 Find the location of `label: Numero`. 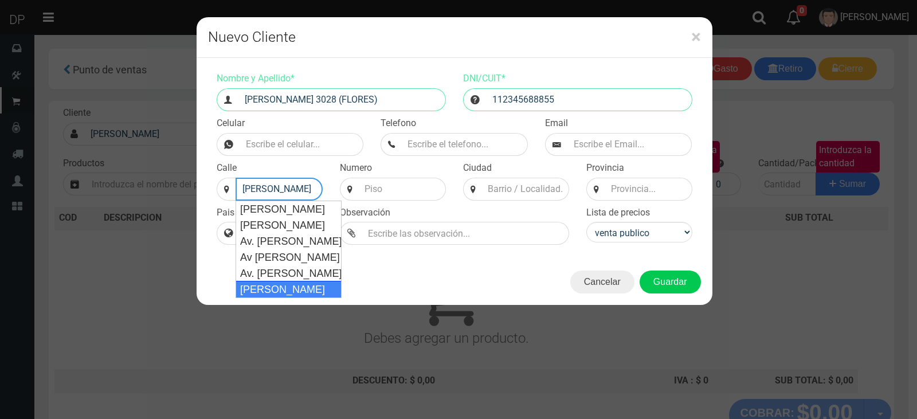

label: Numero is located at coordinates (356, 168).